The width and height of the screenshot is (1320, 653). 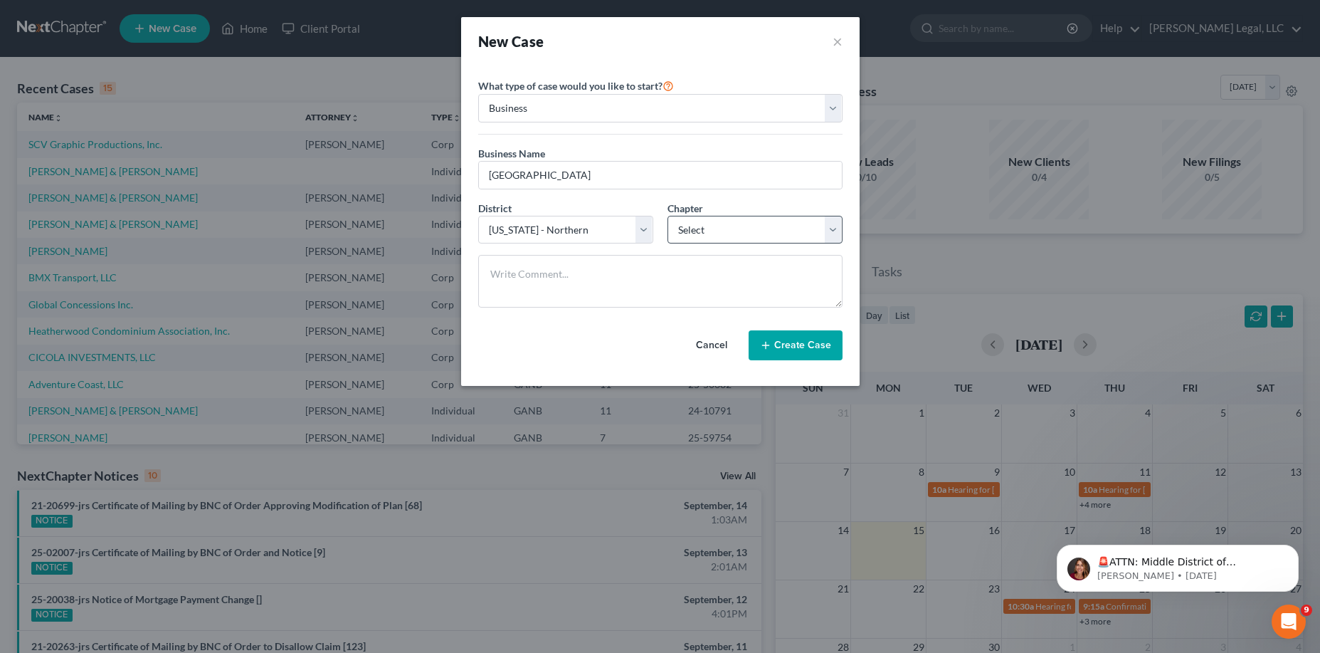 I want to click on span: Business Name, so click(x=512, y=153).